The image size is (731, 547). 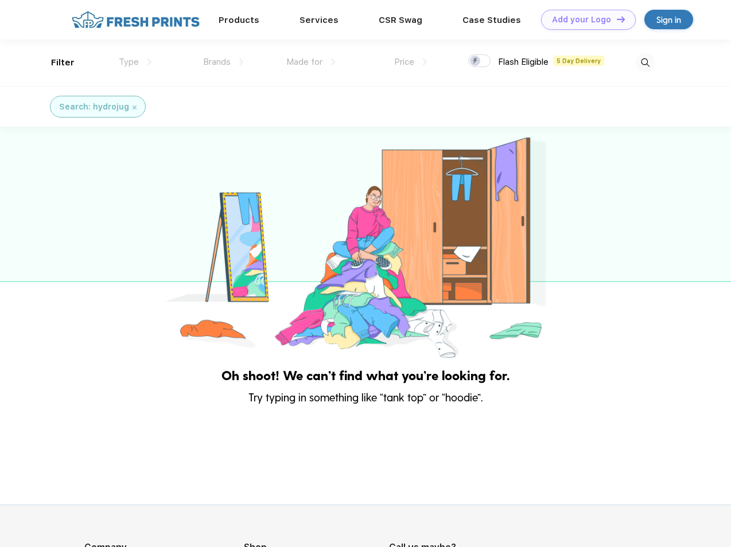 What do you see at coordinates (239, 20) in the screenshot?
I see `a: Products` at bounding box center [239, 20].